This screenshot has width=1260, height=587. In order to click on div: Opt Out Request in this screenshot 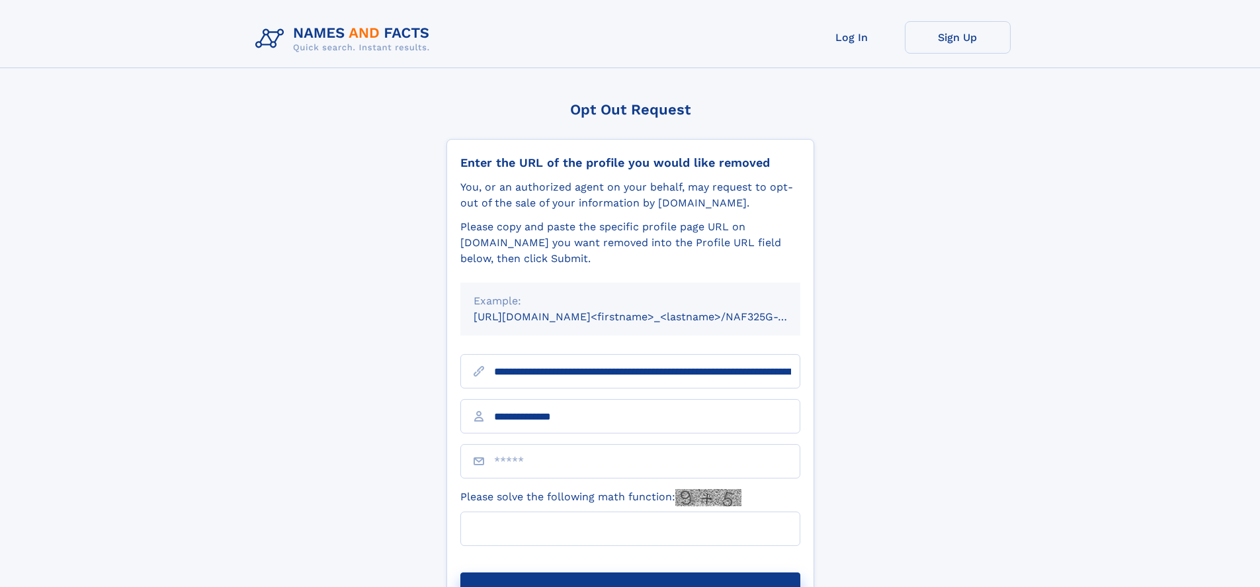, I will do `click(630, 109)`.